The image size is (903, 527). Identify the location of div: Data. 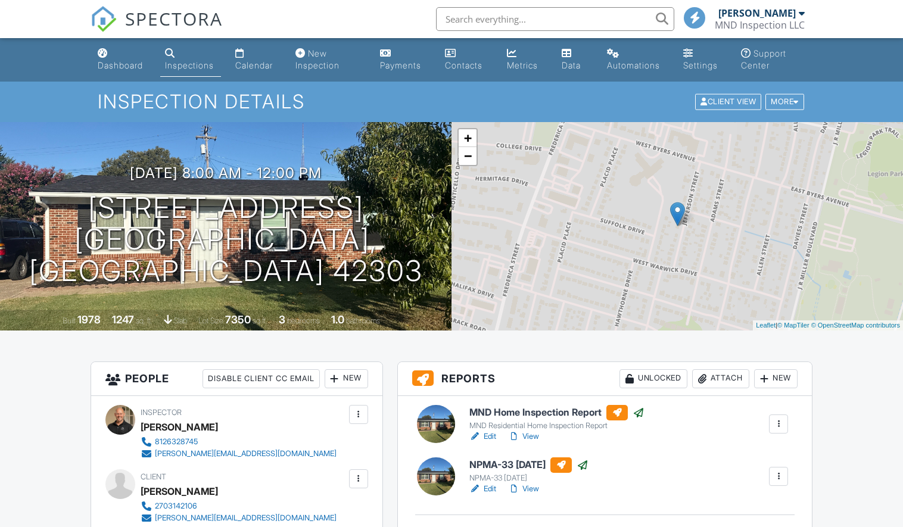
(571, 65).